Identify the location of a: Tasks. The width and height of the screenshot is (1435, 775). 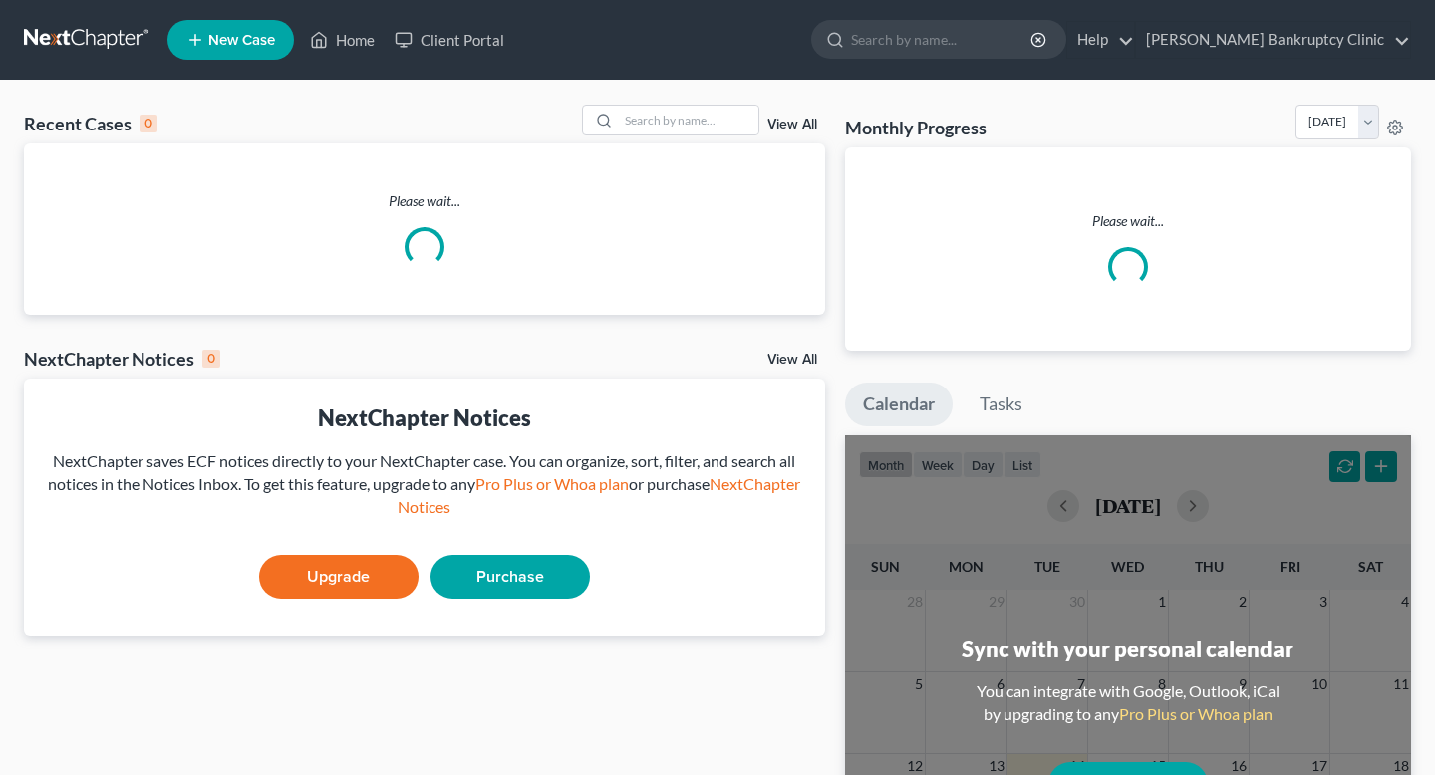
(1001, 405).